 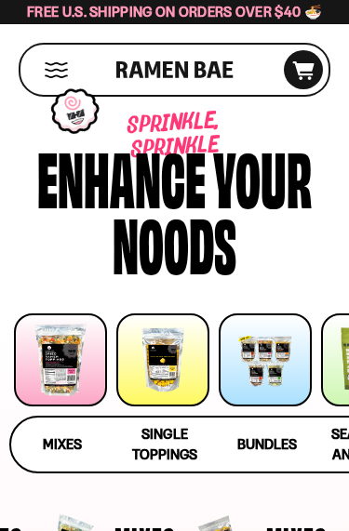 What do you see at coordinates (174, 11) in the screenshot?
I see `span: Free U.S. Shipping on Orders over $40 🍜` at bounding box center [174, 11].